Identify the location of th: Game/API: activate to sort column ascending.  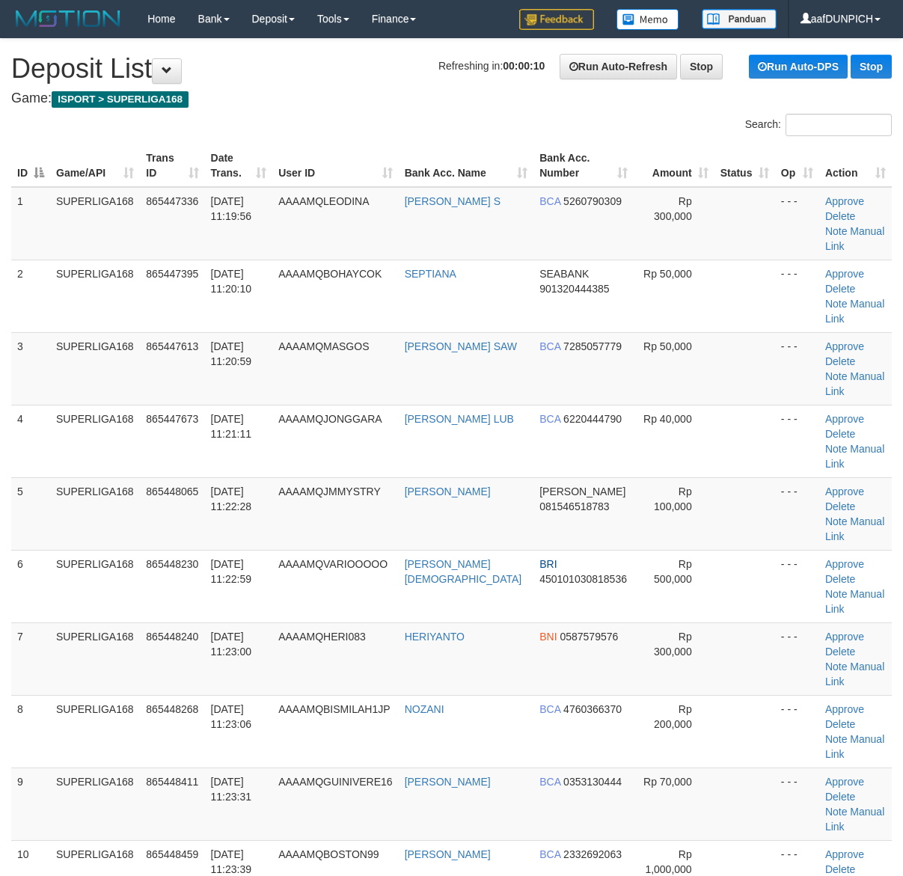
(95, 165).